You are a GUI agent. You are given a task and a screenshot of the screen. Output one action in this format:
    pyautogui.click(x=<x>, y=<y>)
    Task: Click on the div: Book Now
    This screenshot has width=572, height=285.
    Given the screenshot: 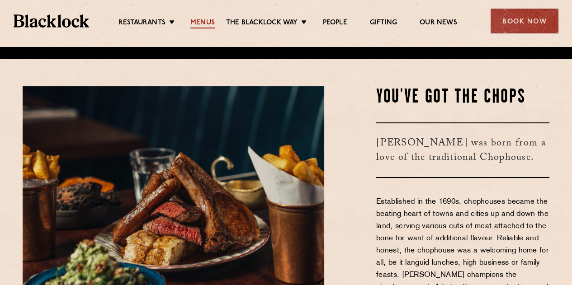 What is the action you would take?
    pyautogui.click(x=524, y=21)
    